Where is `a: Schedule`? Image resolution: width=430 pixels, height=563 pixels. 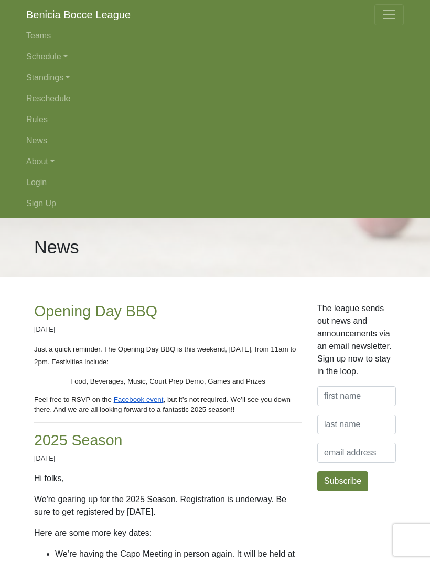
a: Schedule is located at coordinates (215, 57).